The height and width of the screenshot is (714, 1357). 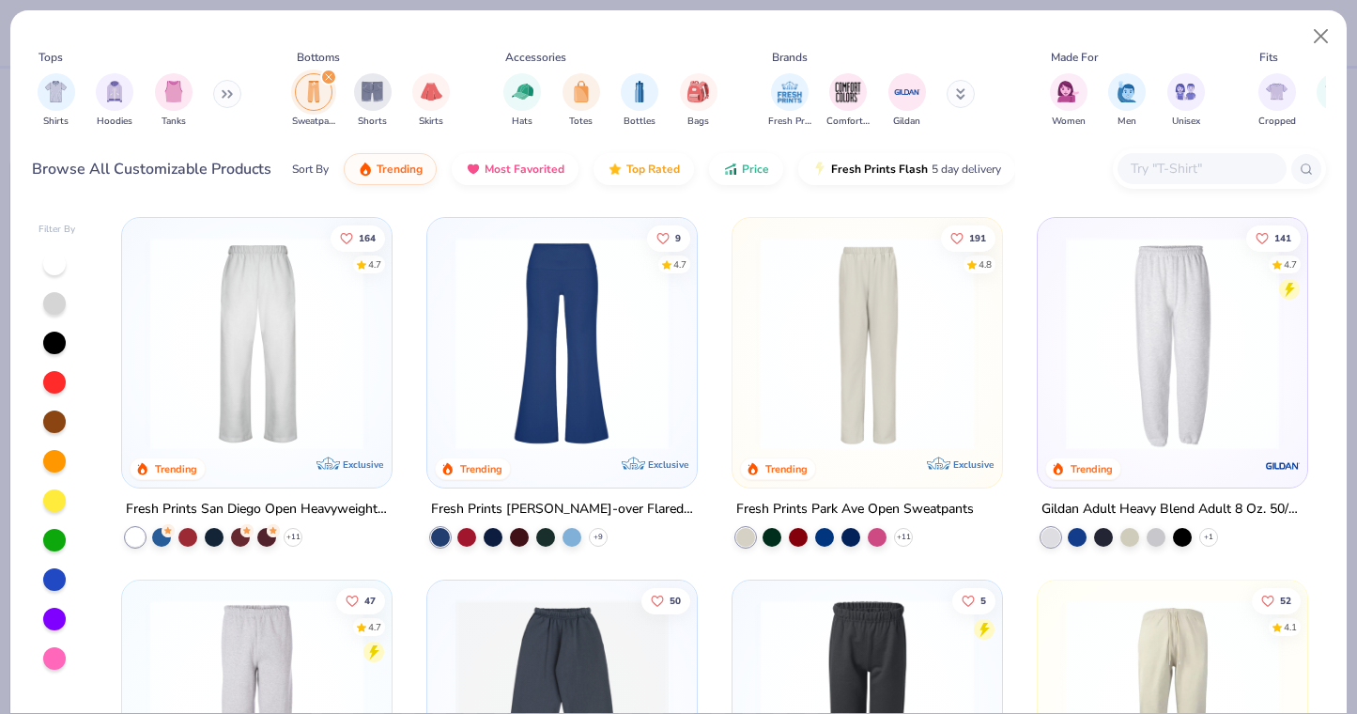 What do you see at coordinates (431, 121) in the screenshot?
I see `span: Skirts` at bounding box center [431, 121].